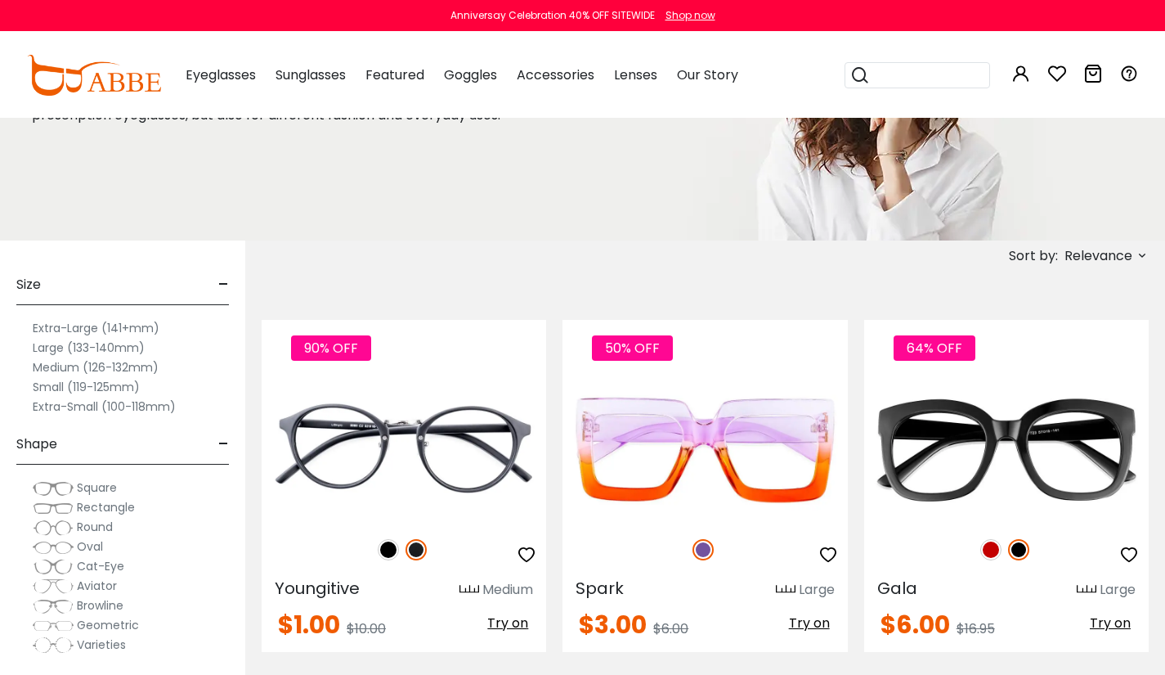 The height and width of the screenshot is (675, 1165). What do you see at coordinates (705, 450) in the screenshot?
I see `a: Purple Spark - Plastic ,Universal Bridge Fit` at bounding box center [705, 450].